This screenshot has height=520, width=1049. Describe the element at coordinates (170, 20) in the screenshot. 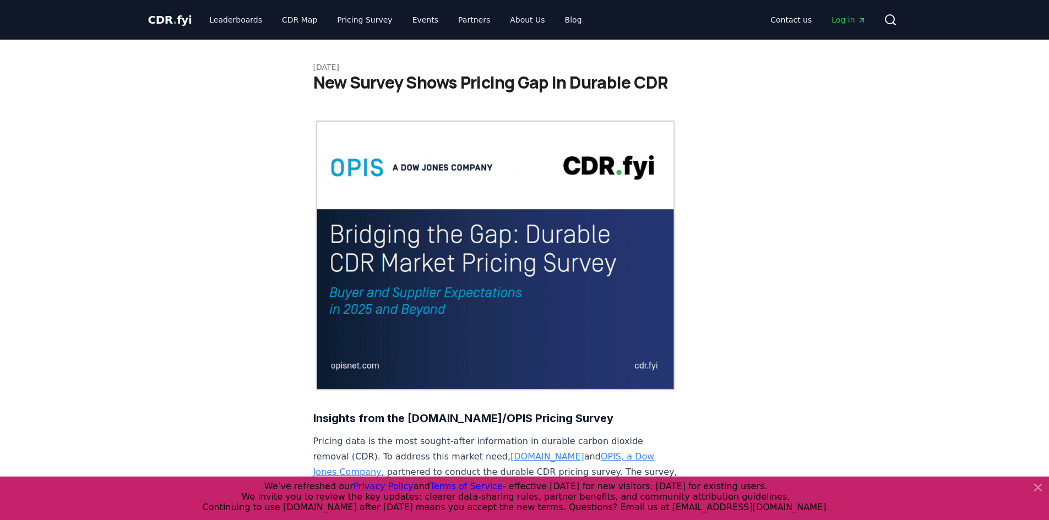

I see `a: CDR.fyi` at that location.